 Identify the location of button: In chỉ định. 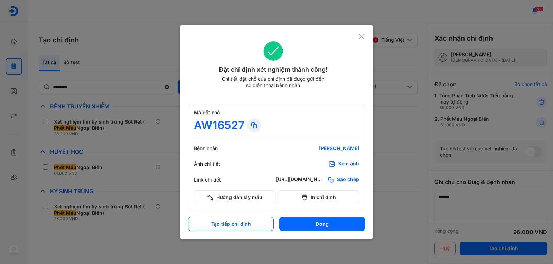
(318, 198).